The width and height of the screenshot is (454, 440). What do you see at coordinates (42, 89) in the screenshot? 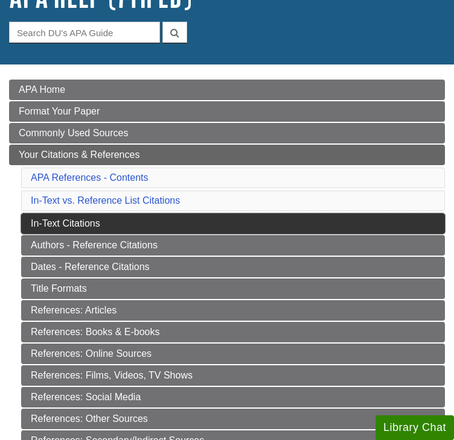
I see `span: APA Home` at bounding box center [42, 89].